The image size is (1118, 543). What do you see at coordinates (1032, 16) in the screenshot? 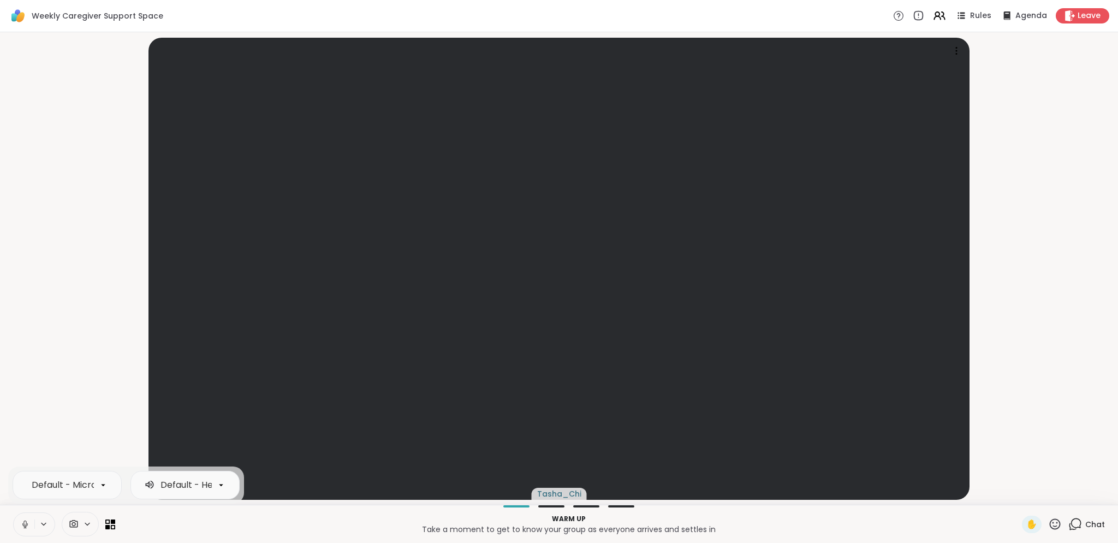
I see `span: Agenda` at bounding box center [1032, 16].